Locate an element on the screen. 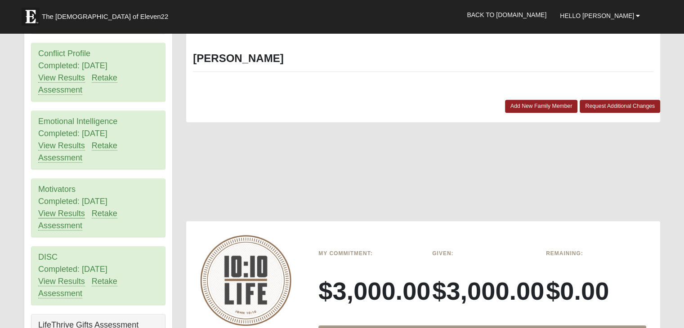 Image resolution: width=684 pixels, height=328 pixels. h6: Given: is located at coordinates (482, 254).